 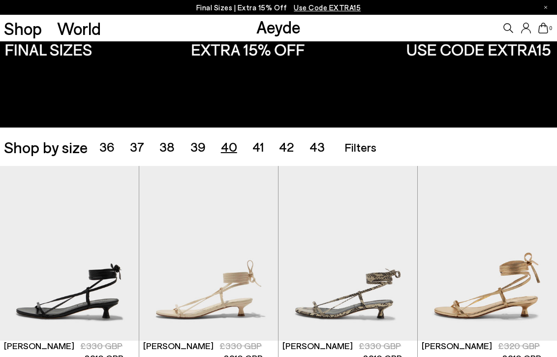 What do you see at coordinates (167, 146) in the screenshot?
I see `span: 38` at bounding box center [167, 146].